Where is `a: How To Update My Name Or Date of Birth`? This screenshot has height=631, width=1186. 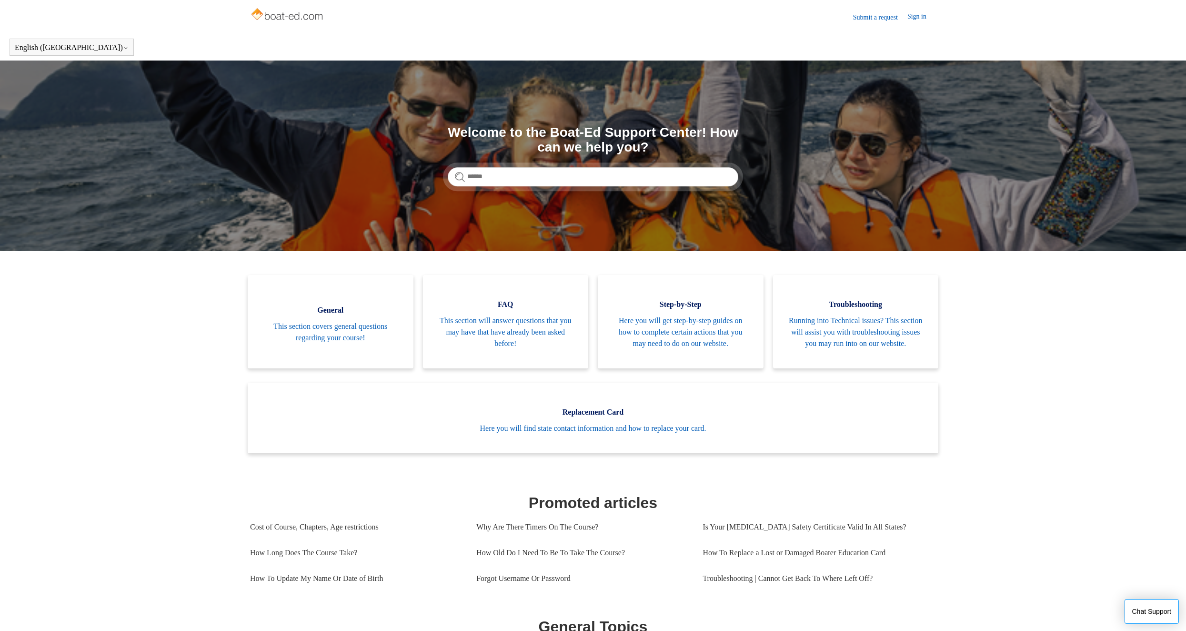
a: How To Update My Name Or Date of Birth is located at coordinates (356, 578).